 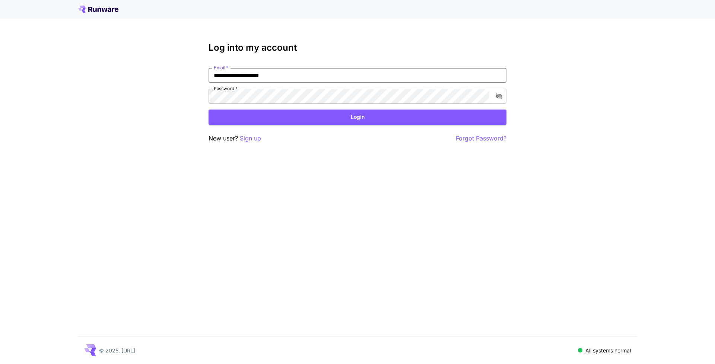 I want to click on p: All systems normal, so click(x=608, y=350).